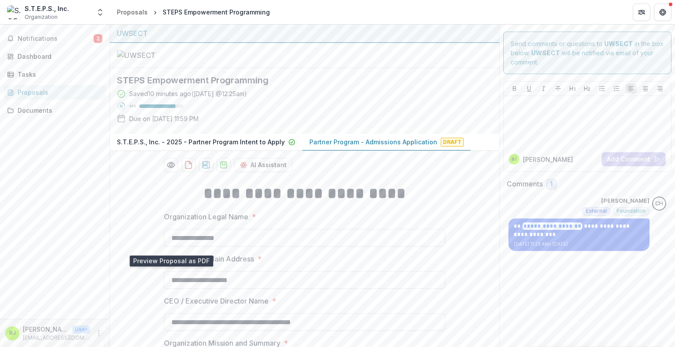 Image resolution: width=675 pixels, height=347 pixels. I want to click on p: S.T.E.P.S., Inc. - 2025 - Partner Program Intent to Apply, so click(201, 142).